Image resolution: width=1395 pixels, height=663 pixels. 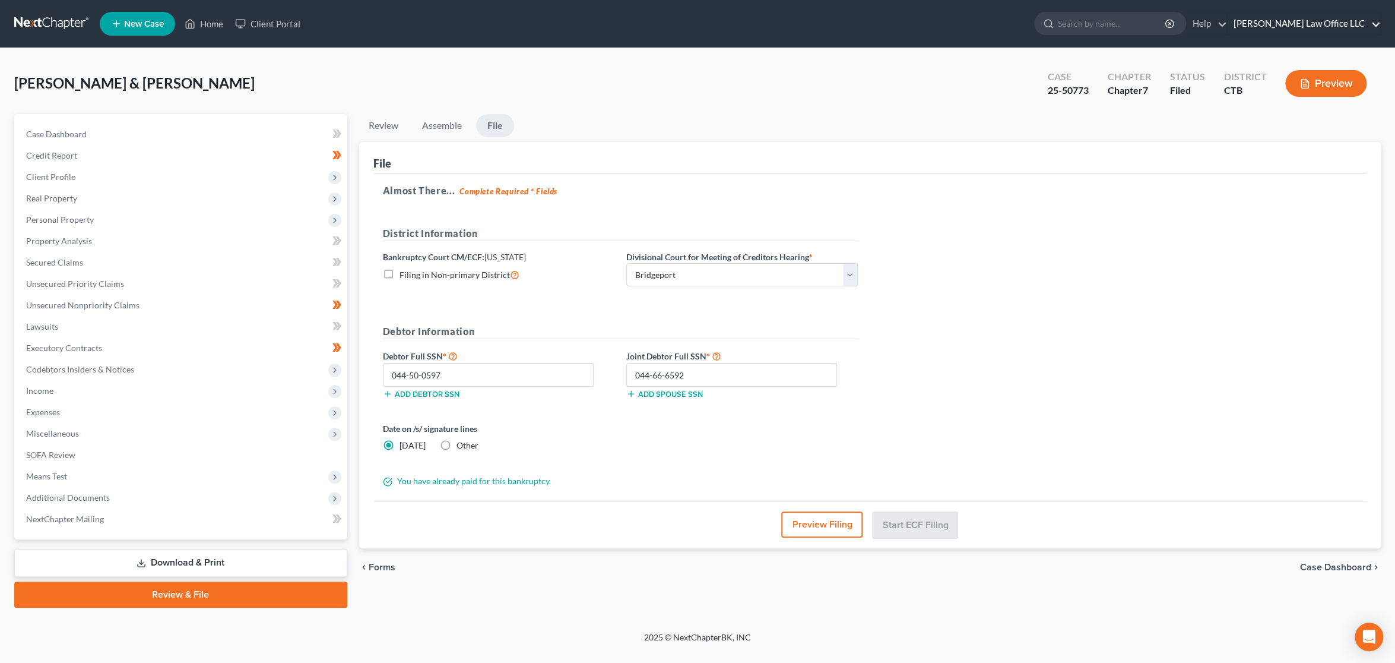 What do you see at coordinates (508, 191) in the screenshot?
I see `strong: Complete Required * Fields` at bounding box center [508, 191].